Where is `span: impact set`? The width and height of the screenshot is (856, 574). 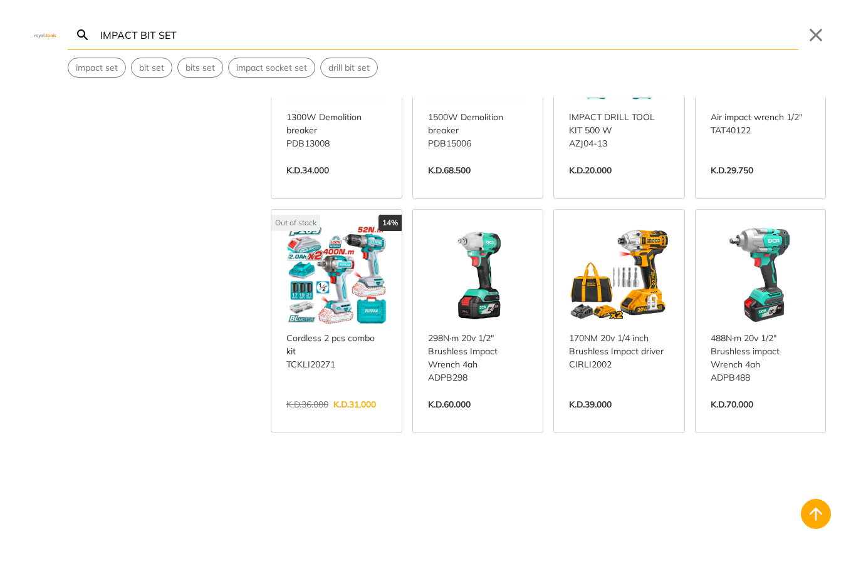 span: impact set is located at coordinates (96, 68).